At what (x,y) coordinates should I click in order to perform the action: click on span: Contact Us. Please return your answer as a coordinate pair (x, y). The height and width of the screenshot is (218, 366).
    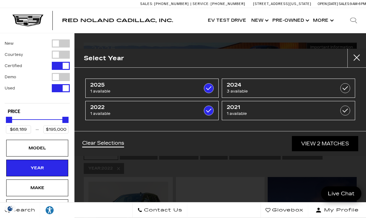
    Looking at the image, I should click on (162, 210).